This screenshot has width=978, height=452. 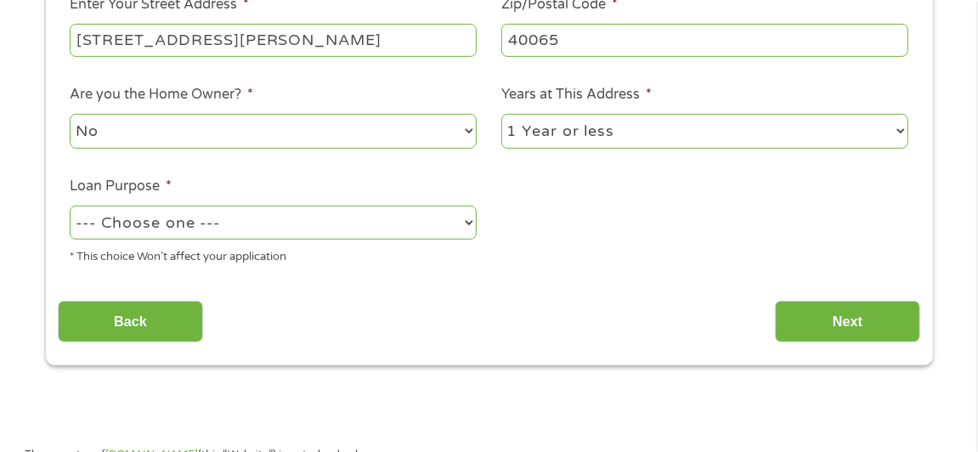 What do you see at coordinates (847, 321) in the screenshot?
I see `input: Next` at bounding box center [847, 321].